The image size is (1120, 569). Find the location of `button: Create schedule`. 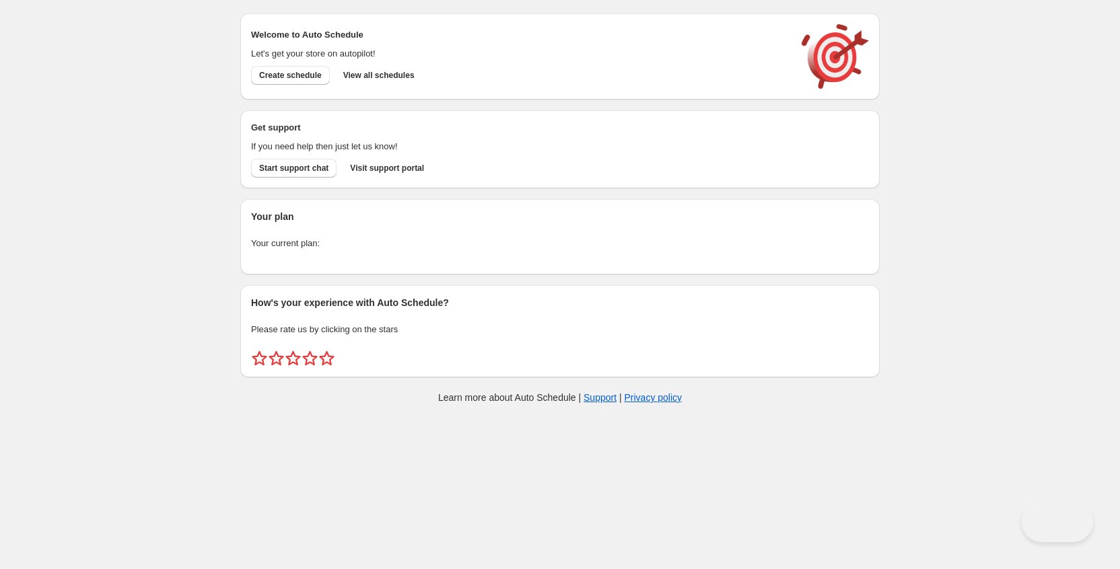

button: Create schedule is located at coordinates (290, 75).